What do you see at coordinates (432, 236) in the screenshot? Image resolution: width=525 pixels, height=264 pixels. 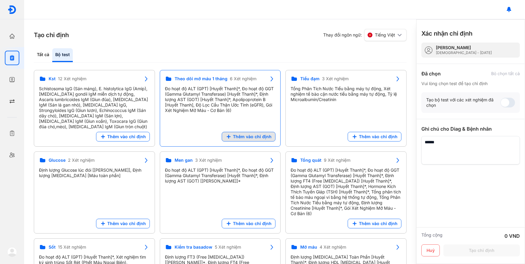 I see `div: Tổng cộng` at bounding box center [432, 236].